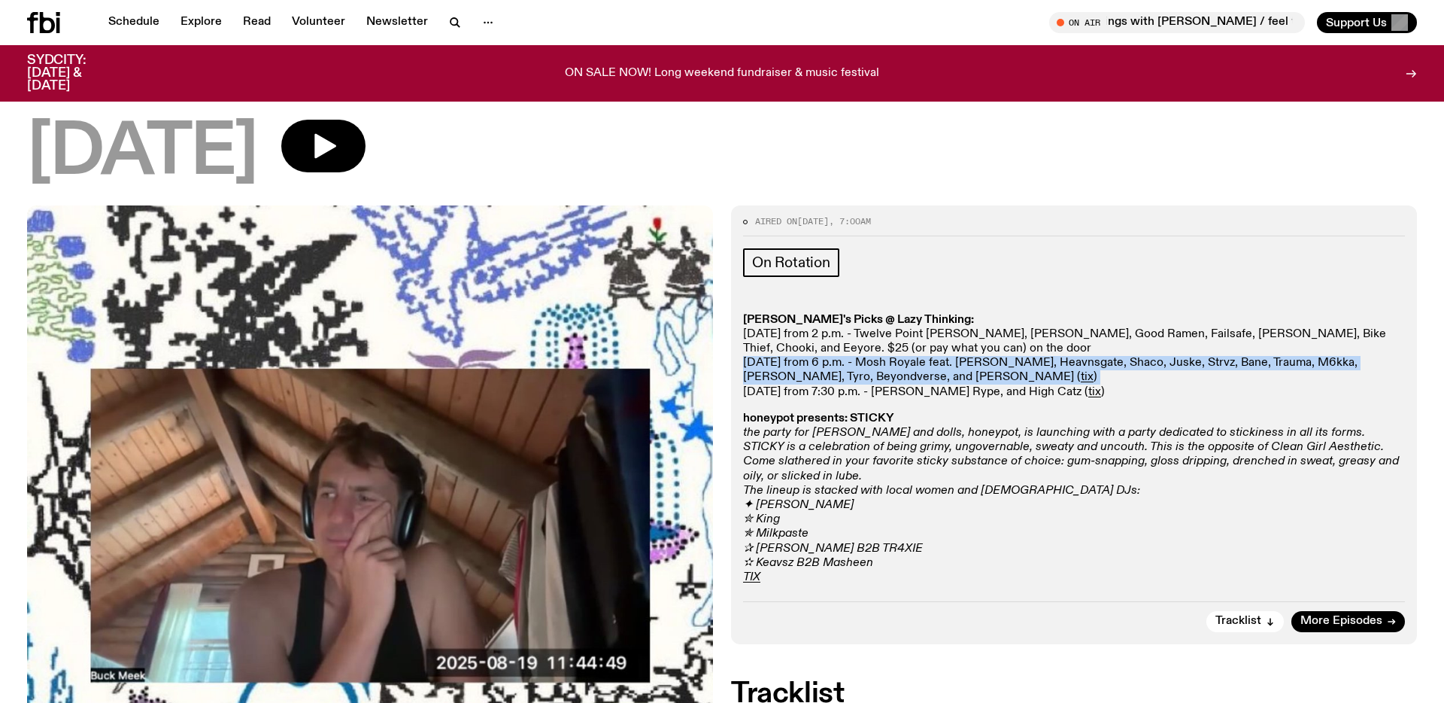  Describe the element at coordinates (1348, 621) in the screenshot. I see `a: More Episodes` at that location.